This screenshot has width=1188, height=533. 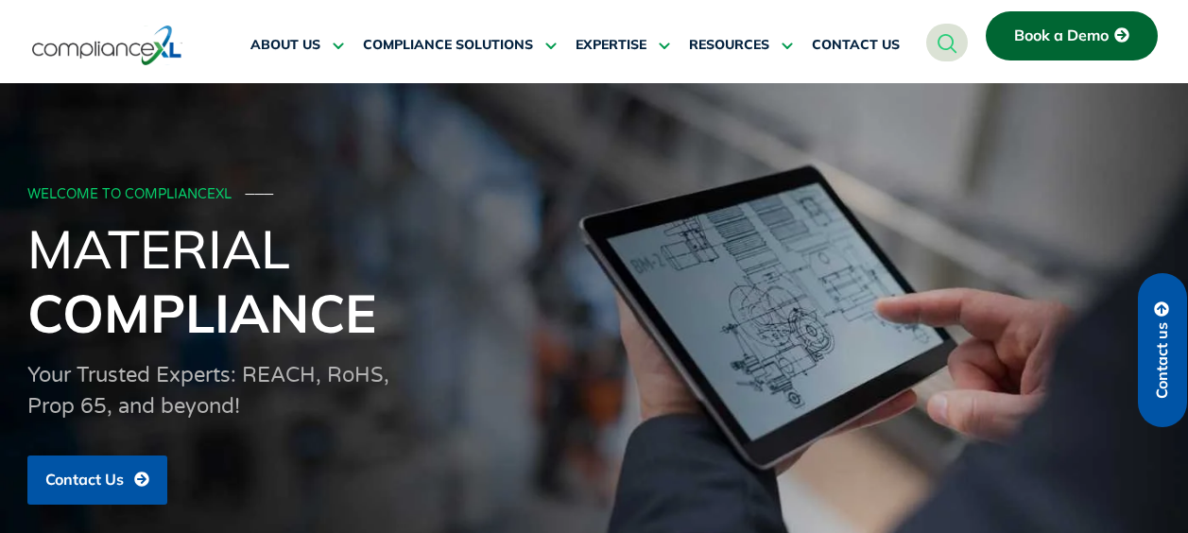 What do you see at coordinates (107, 45) in the screenshot?
I see `img: logo-one.svg` at bounding box center [107, 45].